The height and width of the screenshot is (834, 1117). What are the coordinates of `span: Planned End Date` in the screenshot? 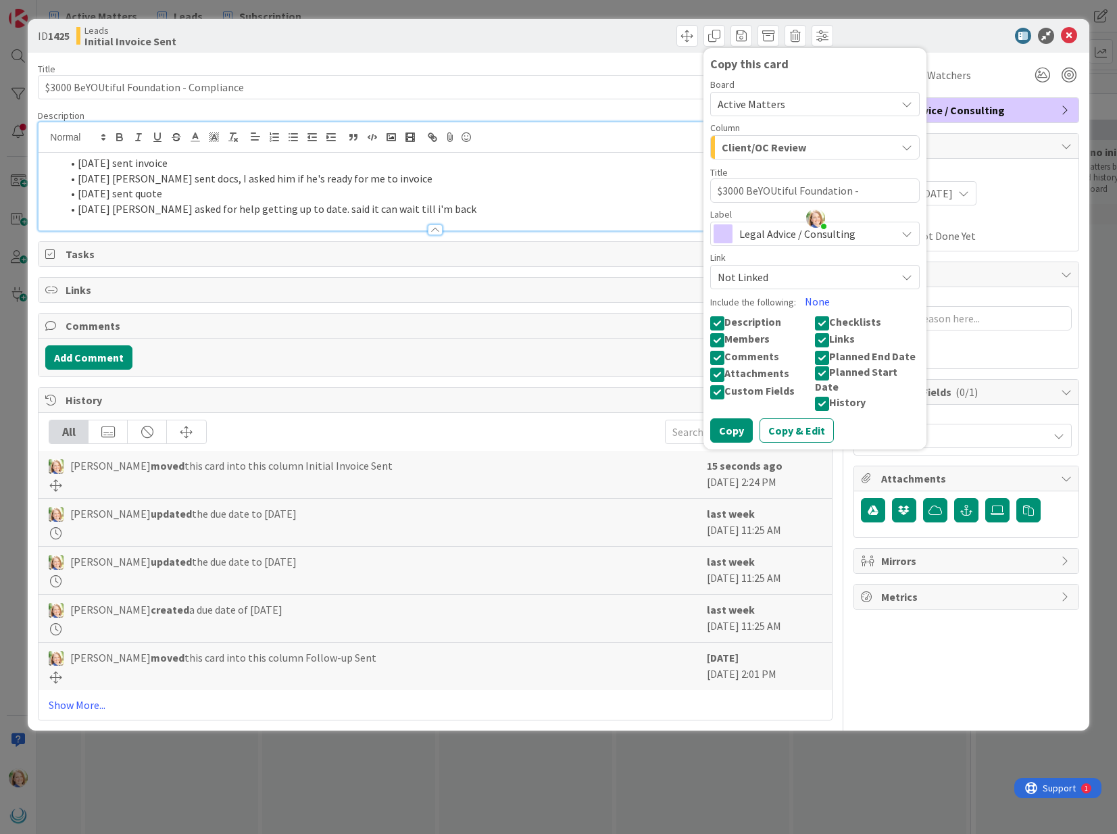 It's located at (872, 356).